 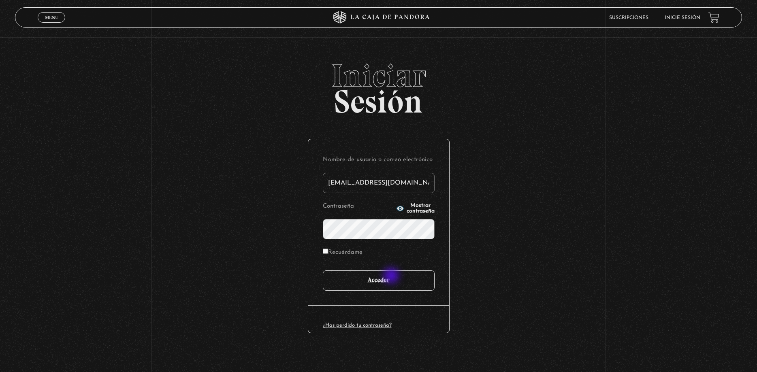 What do you see at coordinates (358, 207) in the screenshot?
I see `label: Contraseña` at bounding box center [358, 207].